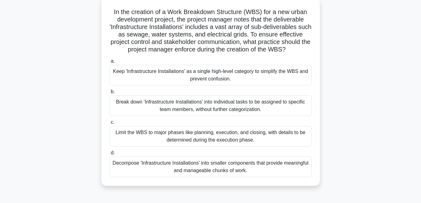  Describe the element at coordinates (113, 61) in the screenshot. I see `span: a.` at that location.